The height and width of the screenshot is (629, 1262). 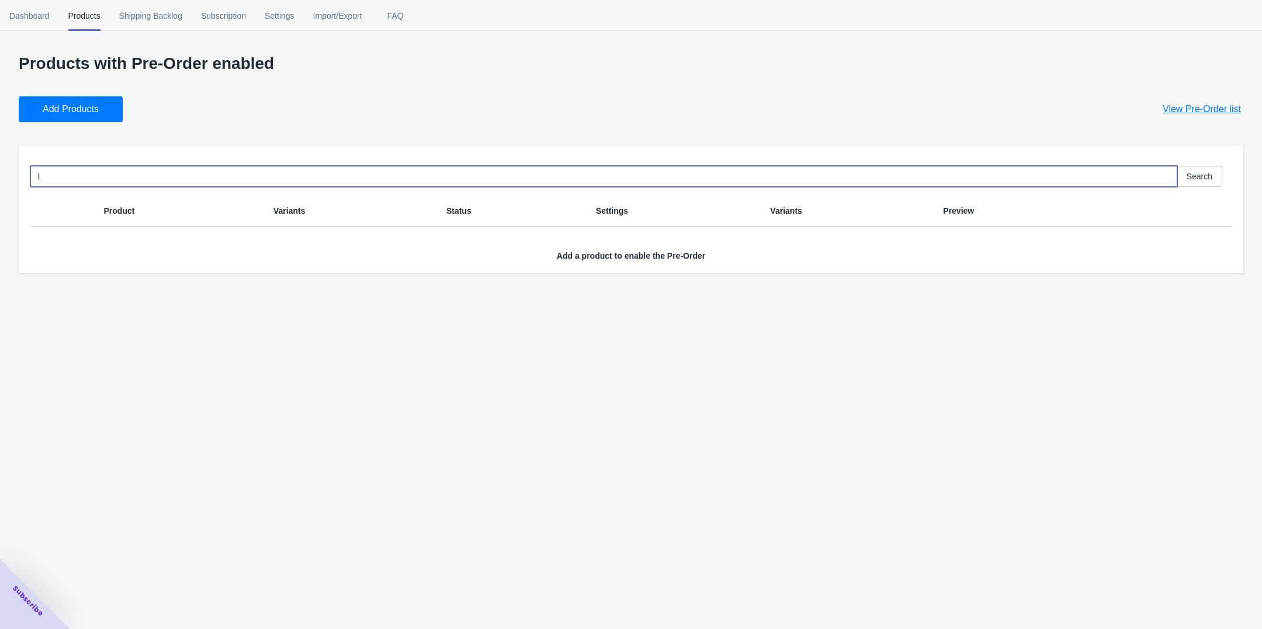 I want to click on button: View Pre-Order list, so click(x=1202, y=109).